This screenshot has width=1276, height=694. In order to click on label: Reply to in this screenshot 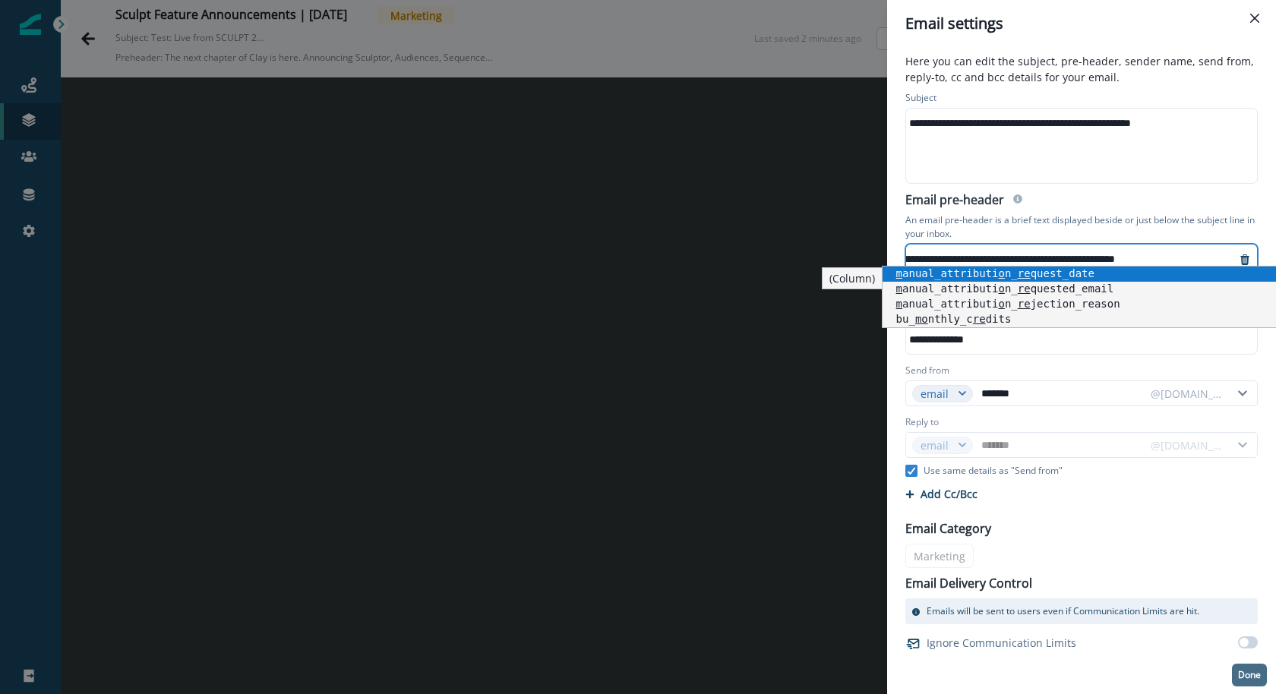, I will do `click(922, 422)`.